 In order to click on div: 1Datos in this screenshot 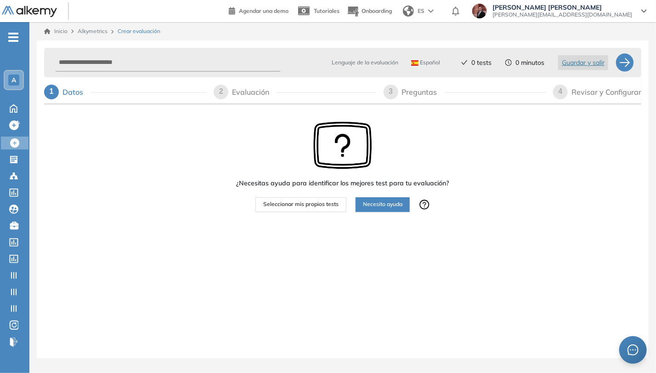, I will do `click(125, 92)`.